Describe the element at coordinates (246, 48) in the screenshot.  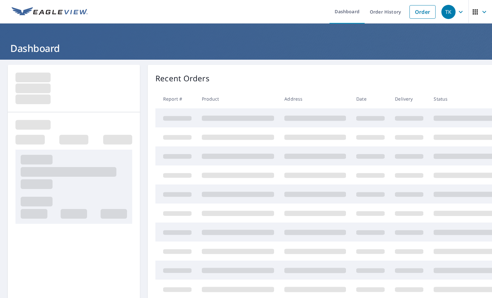
I see `h1: Dashboard` at that location.